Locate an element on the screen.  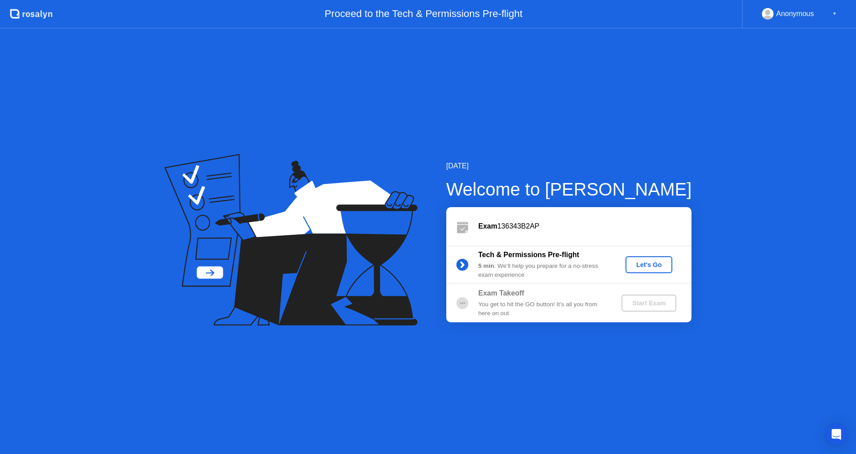
div: 136343B2AP is located at coordinates (585, 226).